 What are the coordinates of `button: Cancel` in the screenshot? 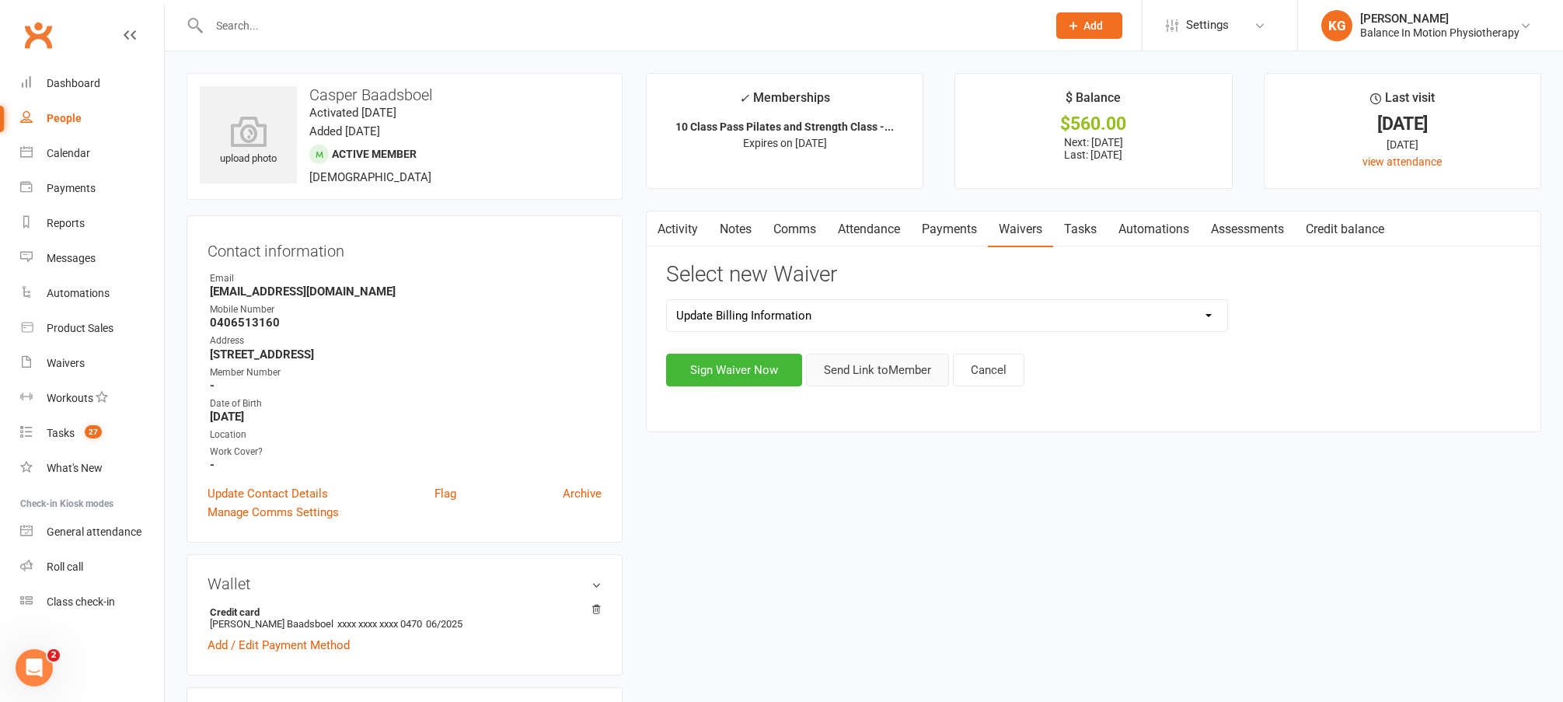 It's located at (989, 370).